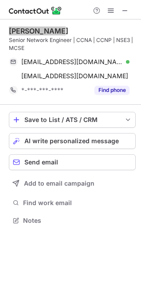 This screenshot has height=282, width=141. What do you see at coordinates (72, 221) in the screenshot?
I see `button: Notes` at bounding box center [72, 221].